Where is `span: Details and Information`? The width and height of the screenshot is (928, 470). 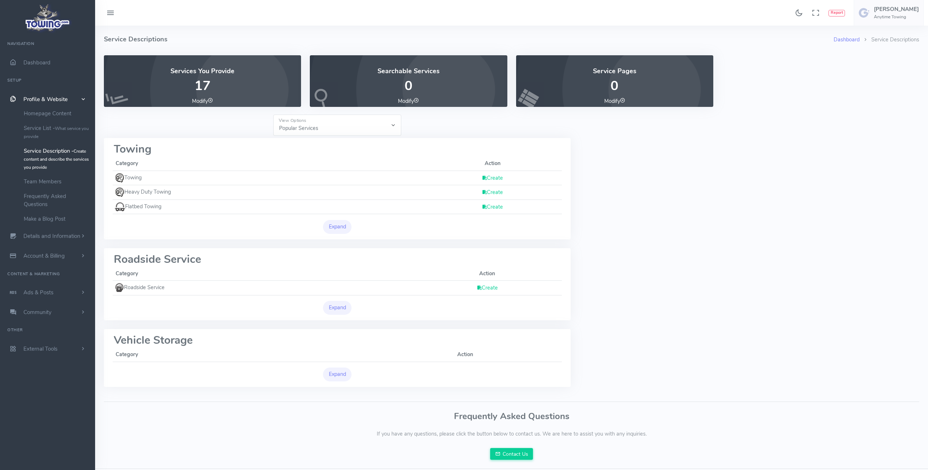 span: Details and Information is located at coordinates (52, 236).